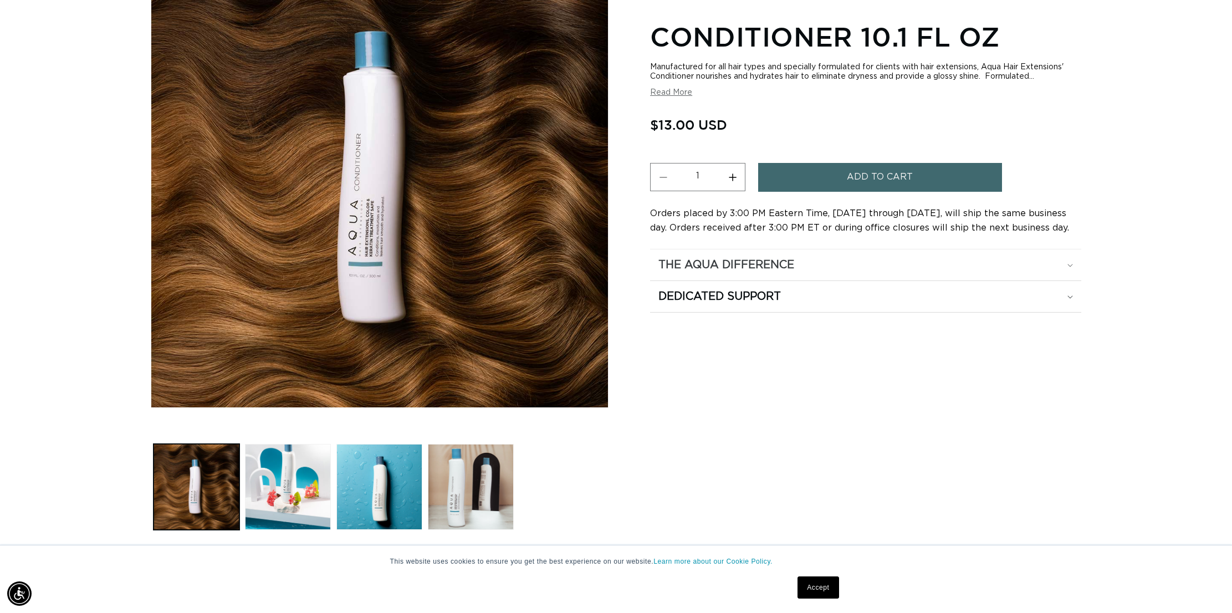 The width and height of the screenshot is (1232, 613). I want to click on button: Load image 2 in gallery view, so click(288, 487).